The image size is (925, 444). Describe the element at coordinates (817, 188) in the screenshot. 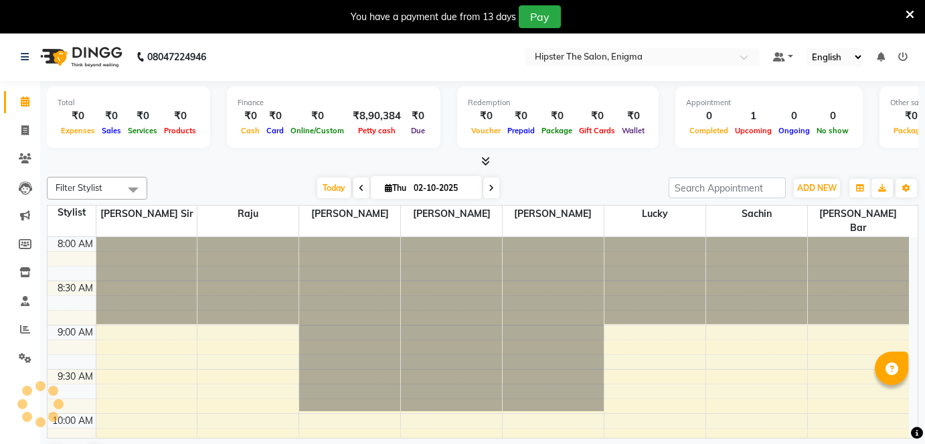

I see `button: ADD NEW` at that location.